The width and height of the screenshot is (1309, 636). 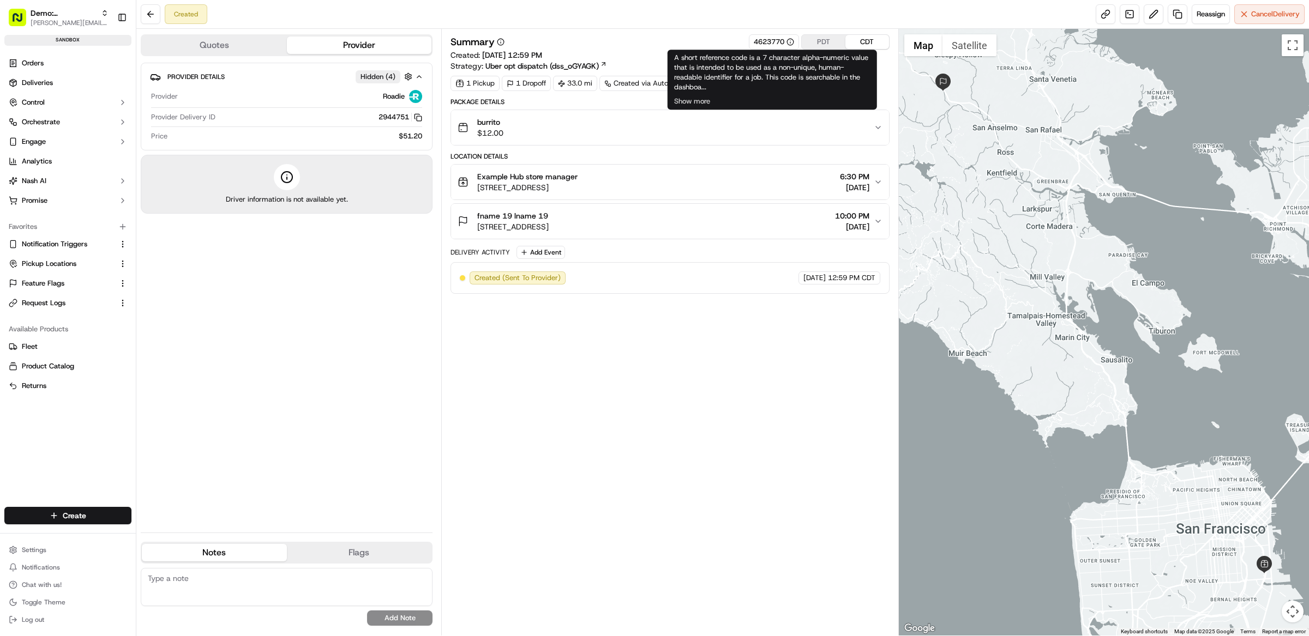 I want to click on span: fname 19 lname 19, so click(x=513, y=216).